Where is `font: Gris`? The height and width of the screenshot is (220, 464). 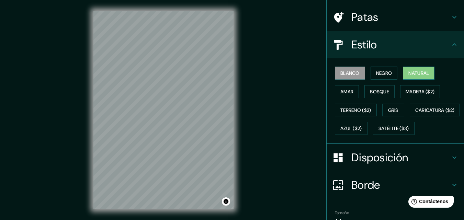 font: Gris is located at coordinates (393, 110).